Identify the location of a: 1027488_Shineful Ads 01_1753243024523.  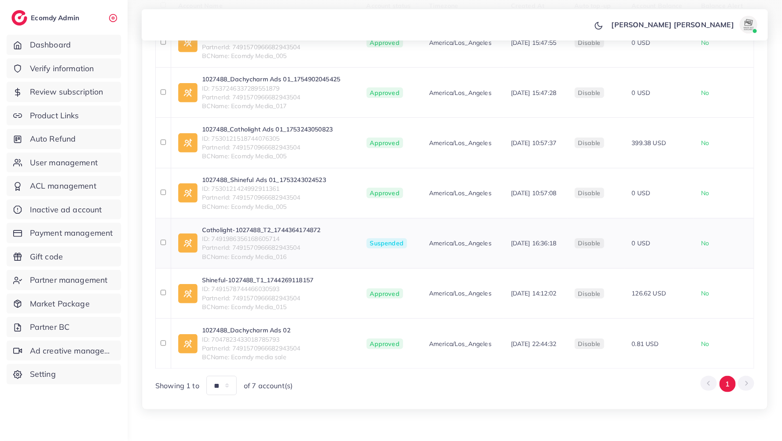
(264, 180).